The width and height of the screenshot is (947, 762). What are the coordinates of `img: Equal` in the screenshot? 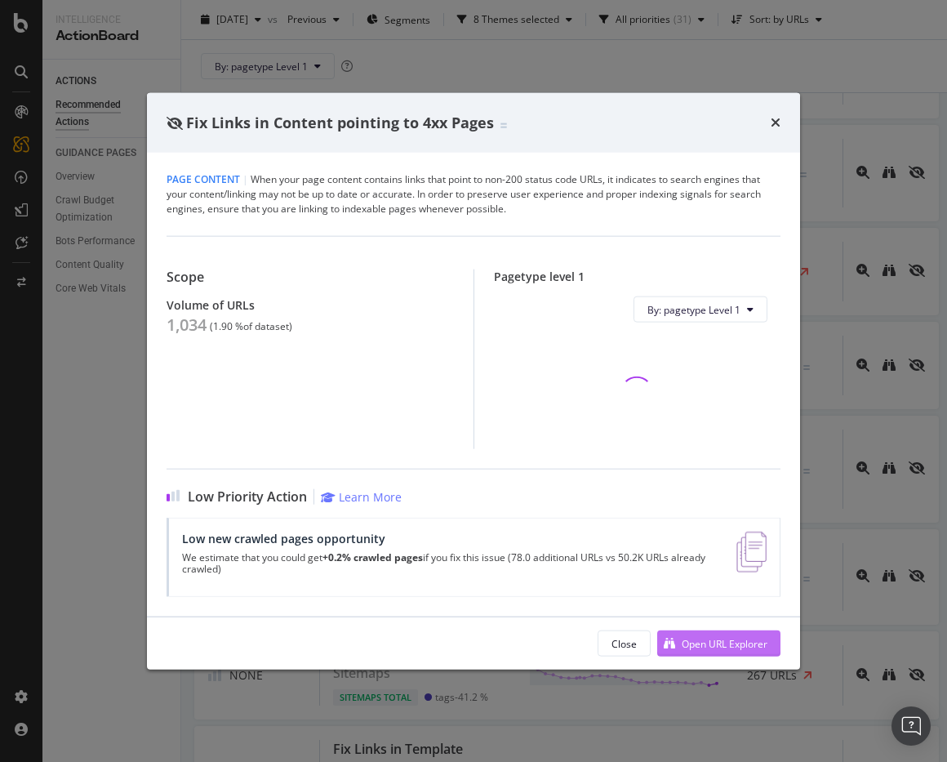 It's located at (504, 125).